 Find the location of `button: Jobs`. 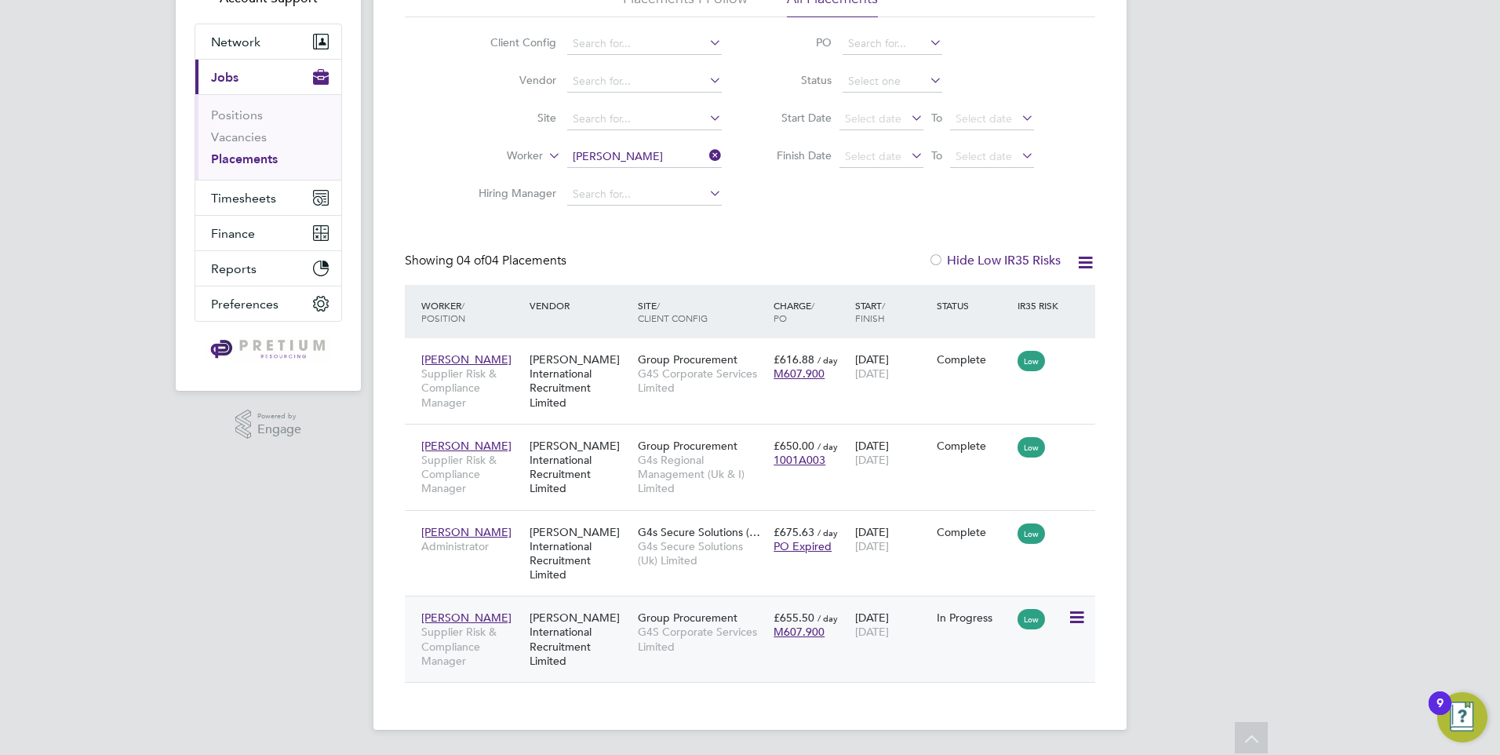

button: Jobs is located at coordinates (268, 77).